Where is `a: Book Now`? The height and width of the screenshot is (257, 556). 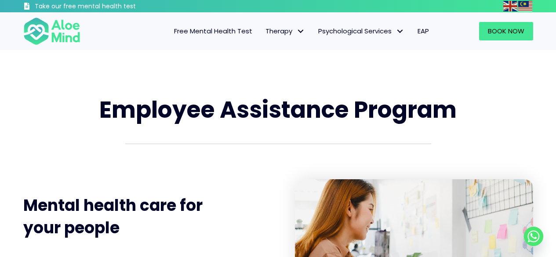
a: Book Now is located at coordinates (506, 31).